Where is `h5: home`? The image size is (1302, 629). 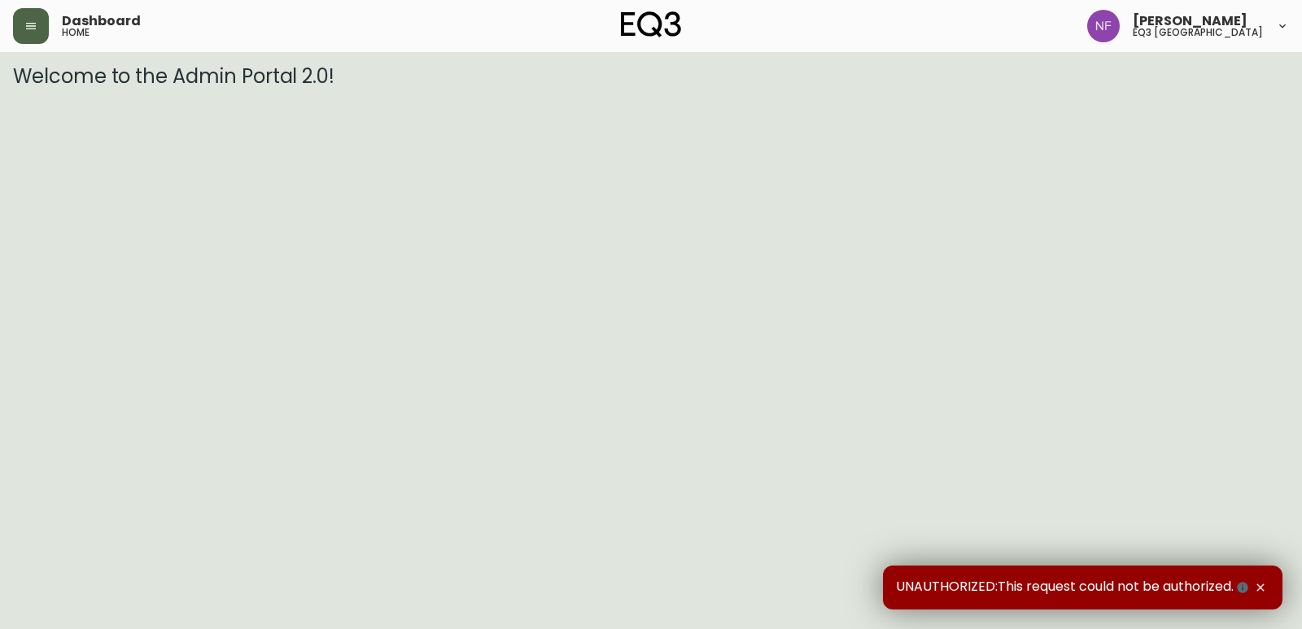
h5: home is located at coordinates (76, 33).